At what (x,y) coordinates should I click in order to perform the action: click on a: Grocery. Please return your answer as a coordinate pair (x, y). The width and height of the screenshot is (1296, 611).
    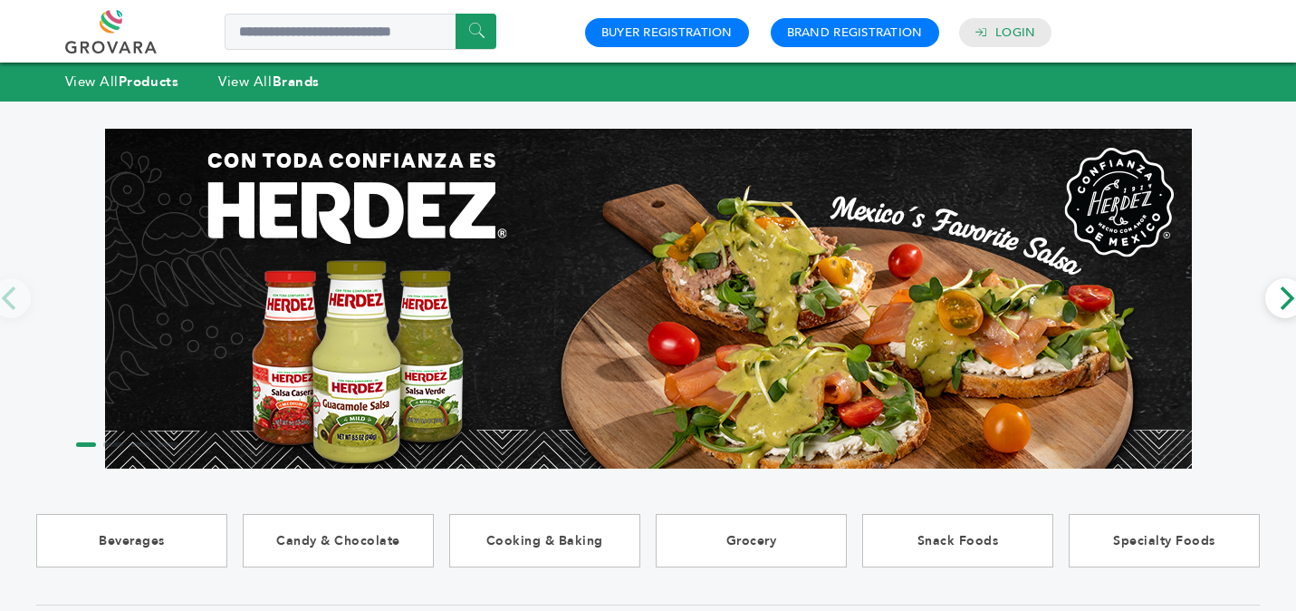
    Looking at the image, I should click on (751, 540).